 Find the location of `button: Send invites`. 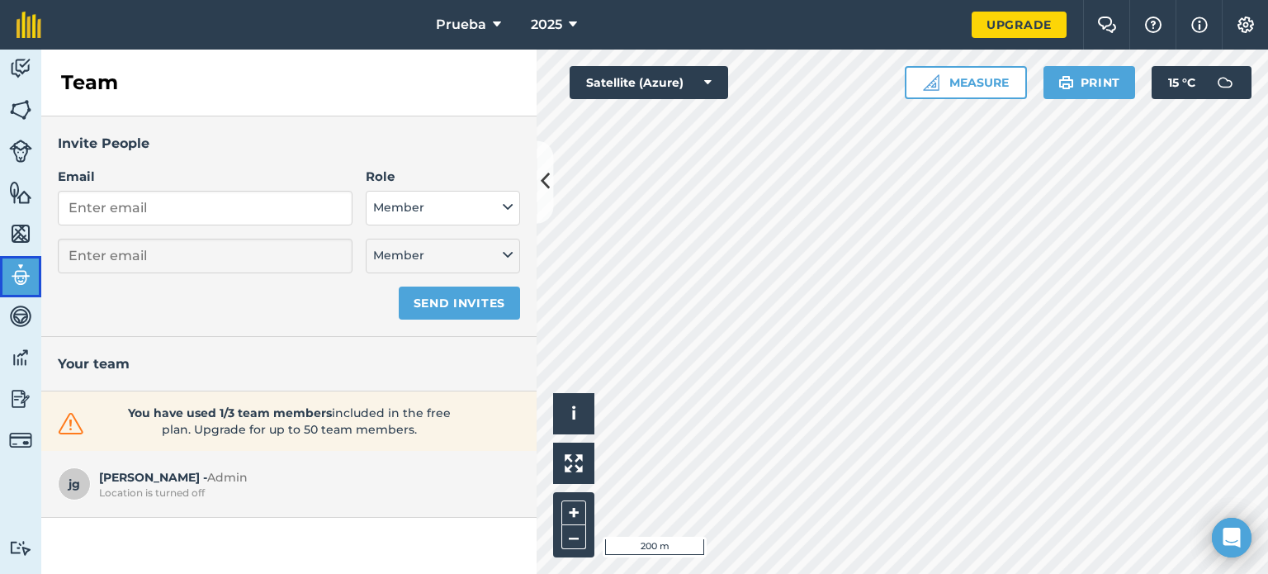

button: Send invites is located at coordinates (459, 303).